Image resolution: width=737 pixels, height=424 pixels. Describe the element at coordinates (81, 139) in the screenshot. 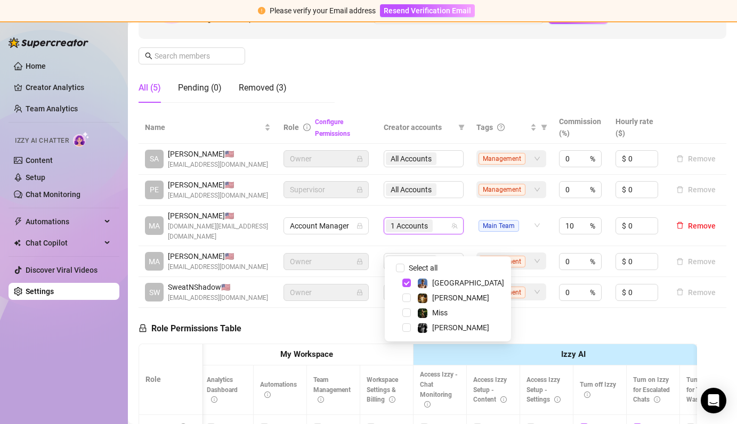

I see `img: AI Chatter` at that location.